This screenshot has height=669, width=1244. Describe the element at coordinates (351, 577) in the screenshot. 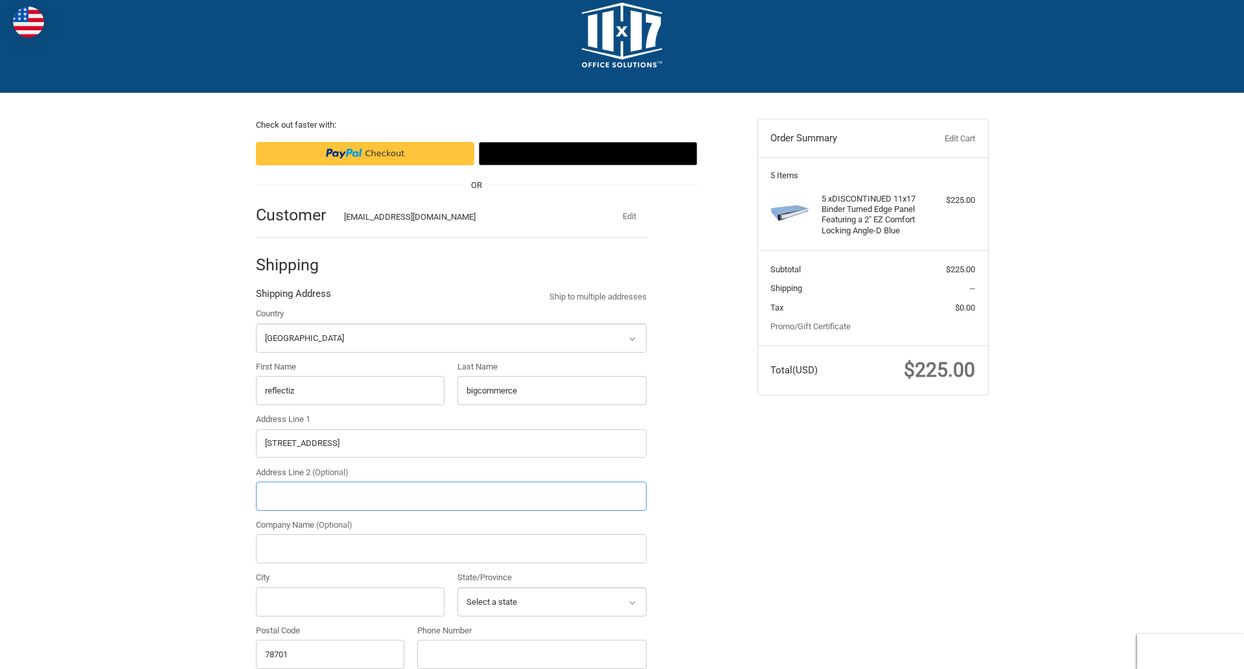

I see `label: City` at that location.